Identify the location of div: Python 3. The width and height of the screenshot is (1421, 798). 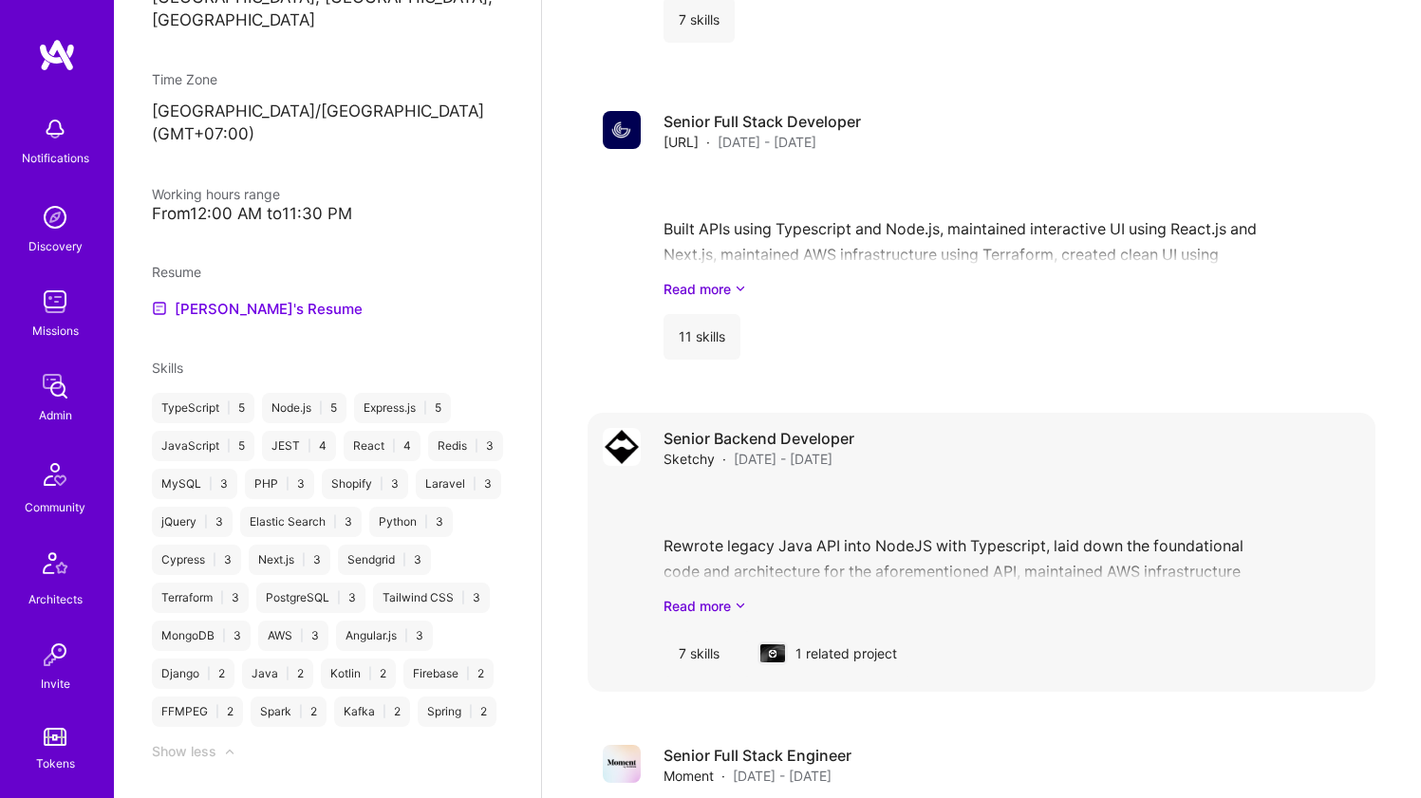
(411, 522).